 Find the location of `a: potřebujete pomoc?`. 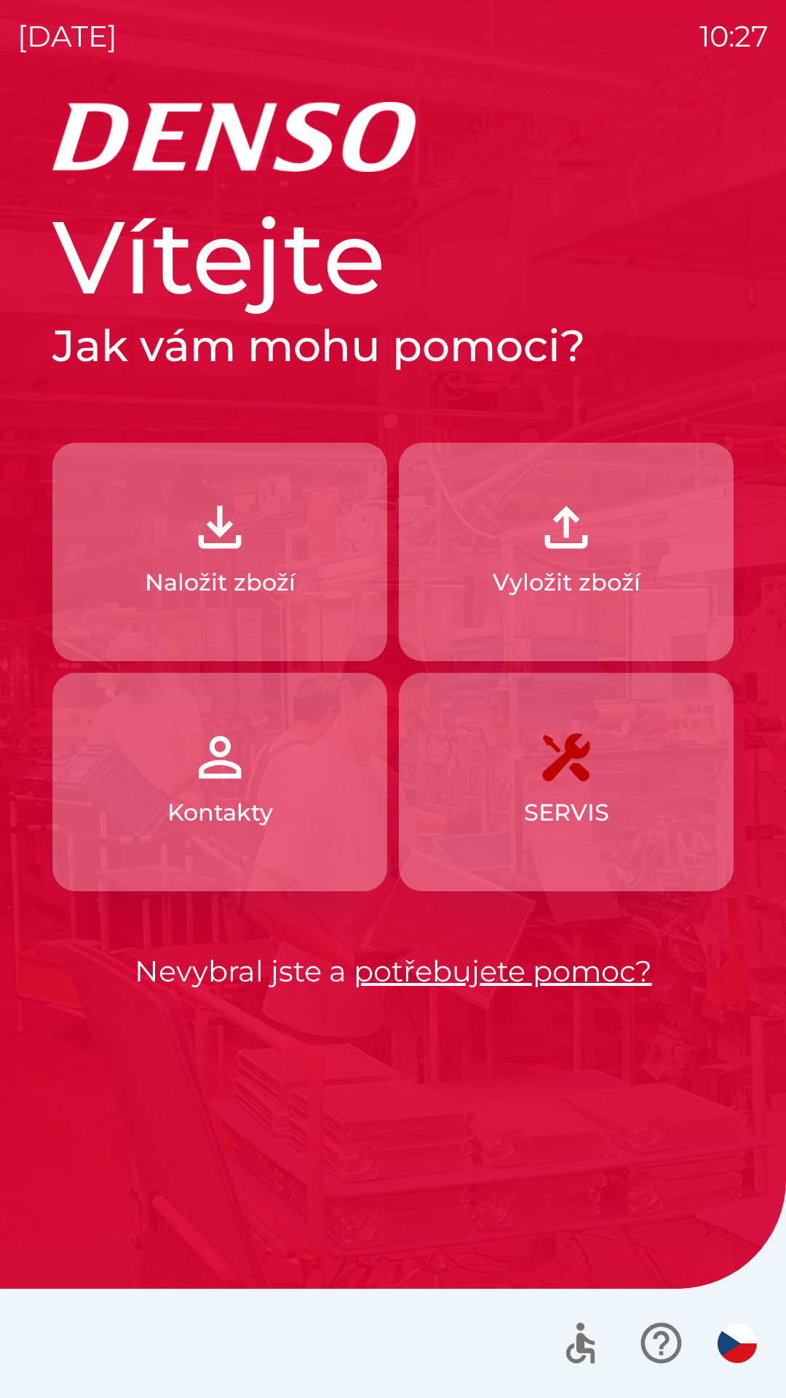

a: potřebujete pomoc? is located at coordinates (503, 970).